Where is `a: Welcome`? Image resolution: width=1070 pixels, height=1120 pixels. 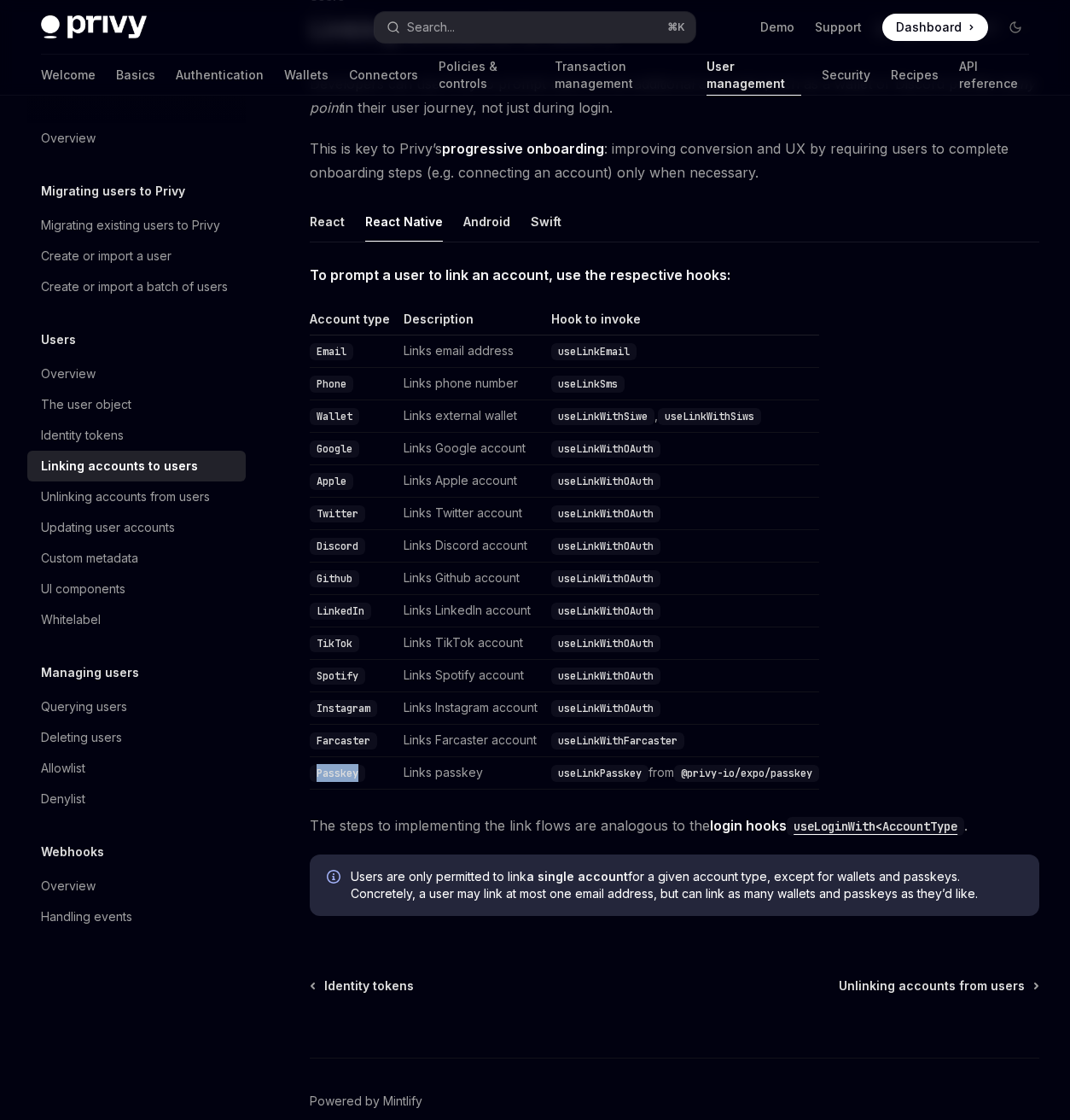 a: Welcome is located at coordinates (68, 75).